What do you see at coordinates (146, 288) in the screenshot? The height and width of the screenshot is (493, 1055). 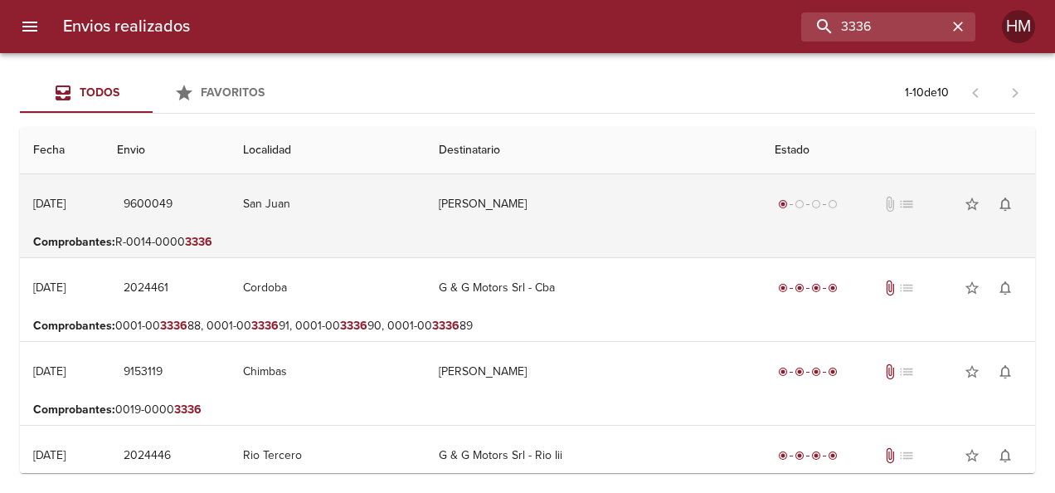 I see `button: 2024461` at bounding box center [146, 288].